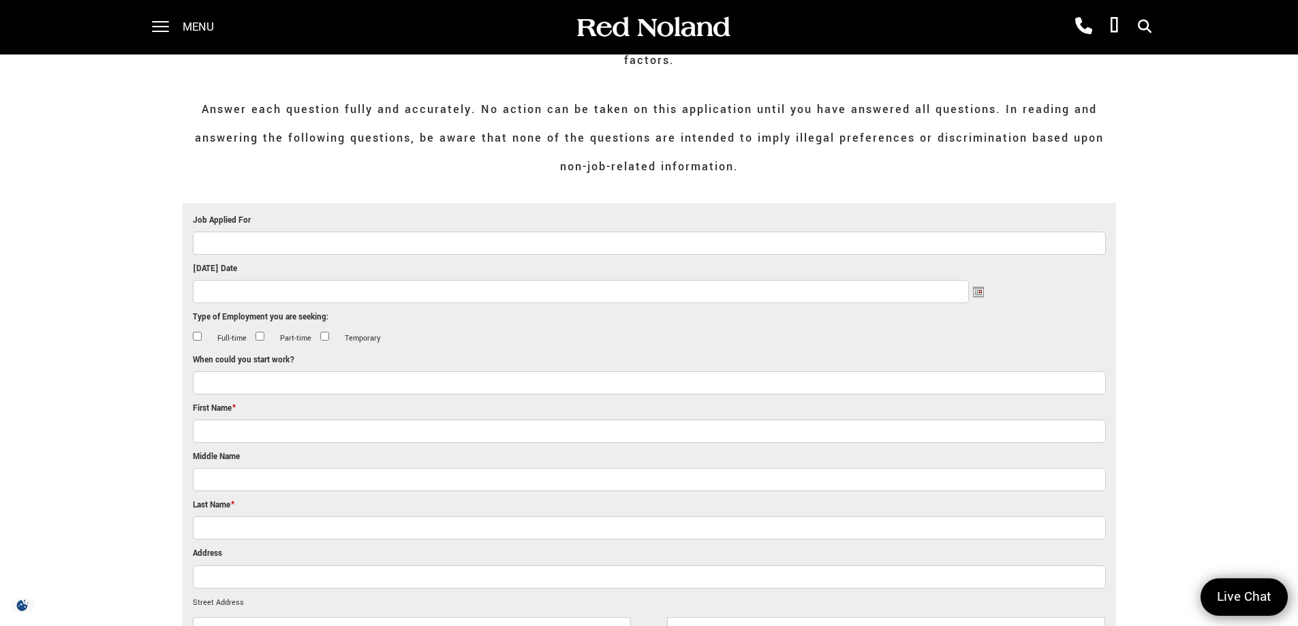 This screenshot has height=626, width=1298. I want to click on label: Temporary, so click(363, 339).